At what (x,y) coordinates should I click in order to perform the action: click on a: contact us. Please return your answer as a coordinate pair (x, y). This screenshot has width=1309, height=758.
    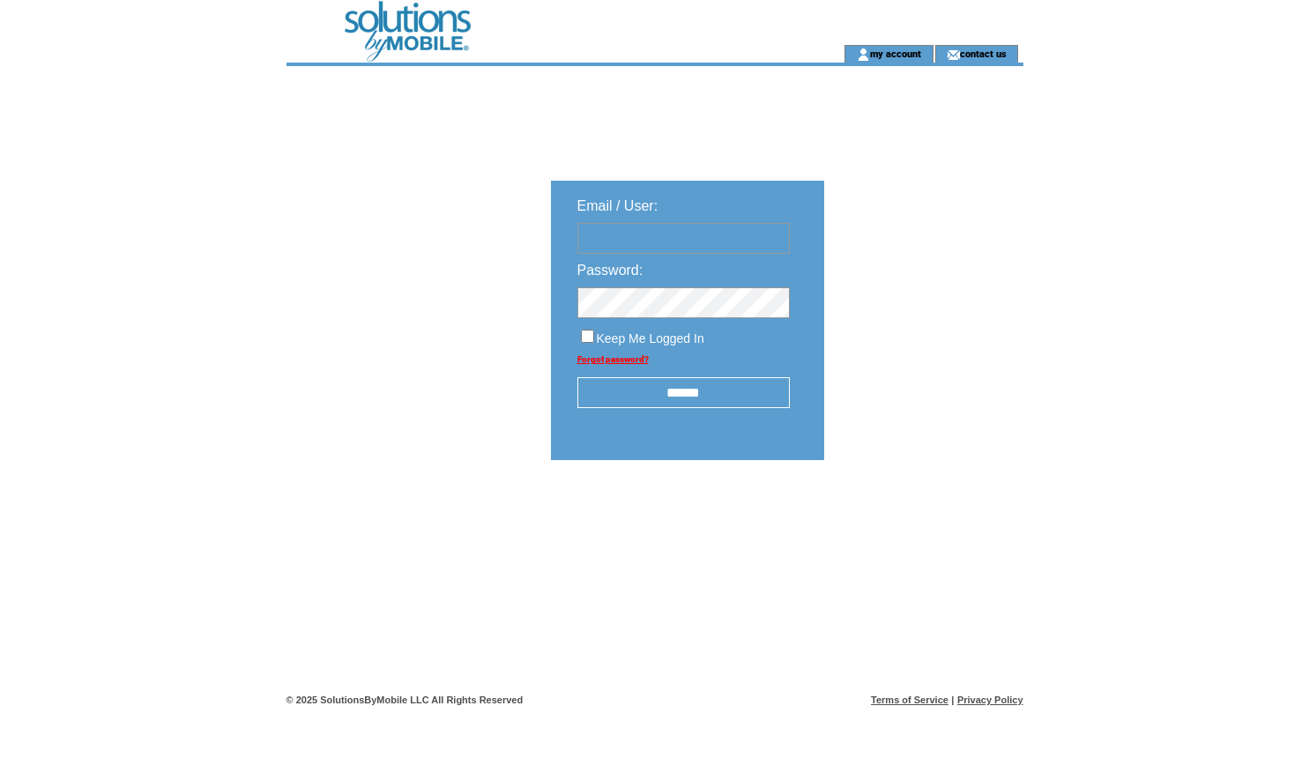
    Looking at the image, I should click on (983, 53).